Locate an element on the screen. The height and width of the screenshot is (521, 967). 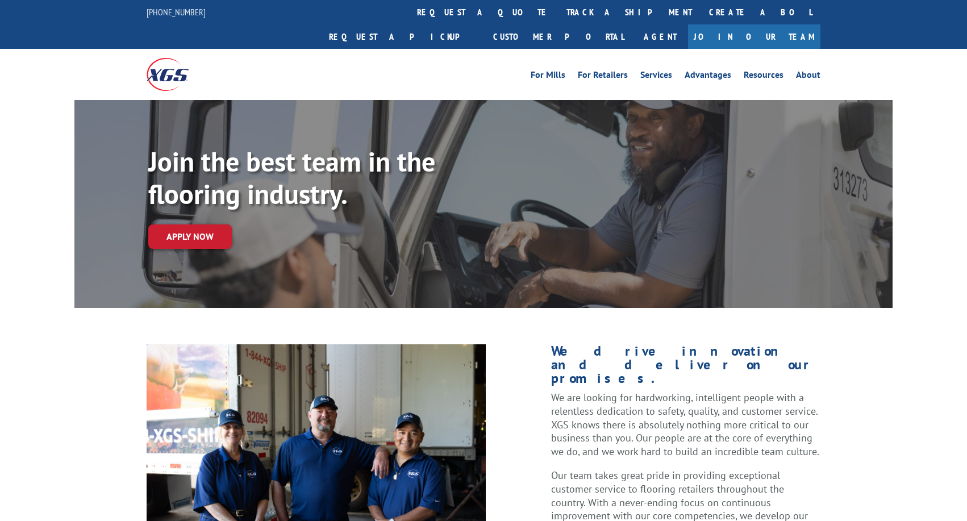
h1: We drive innovation and deliver on our promises. is located at coordinates (686, 368).